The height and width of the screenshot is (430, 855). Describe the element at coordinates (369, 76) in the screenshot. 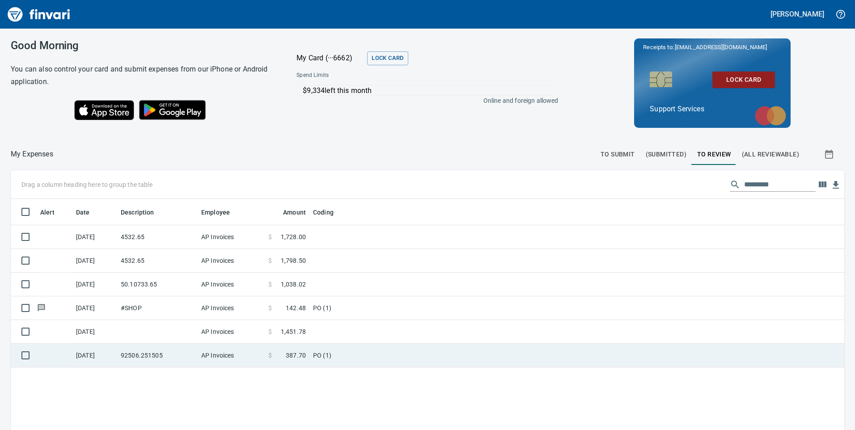

I see `span: Spend Limits` at that location.